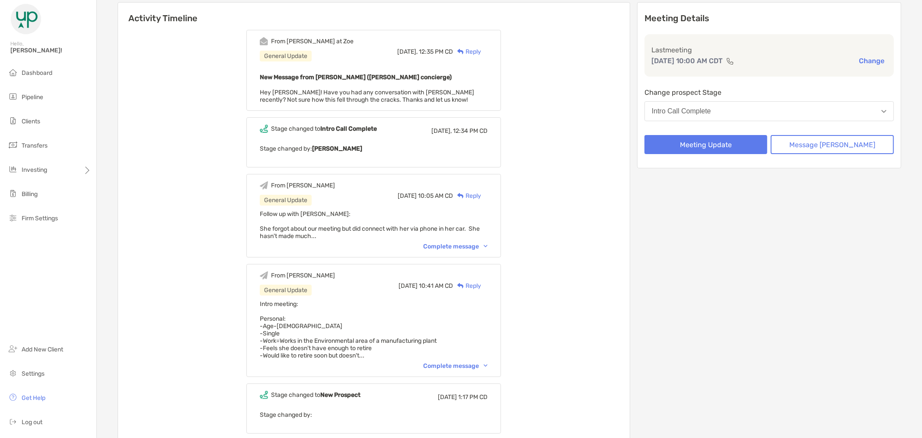  I want to click on span: Firm Settings, so click(40, 218).